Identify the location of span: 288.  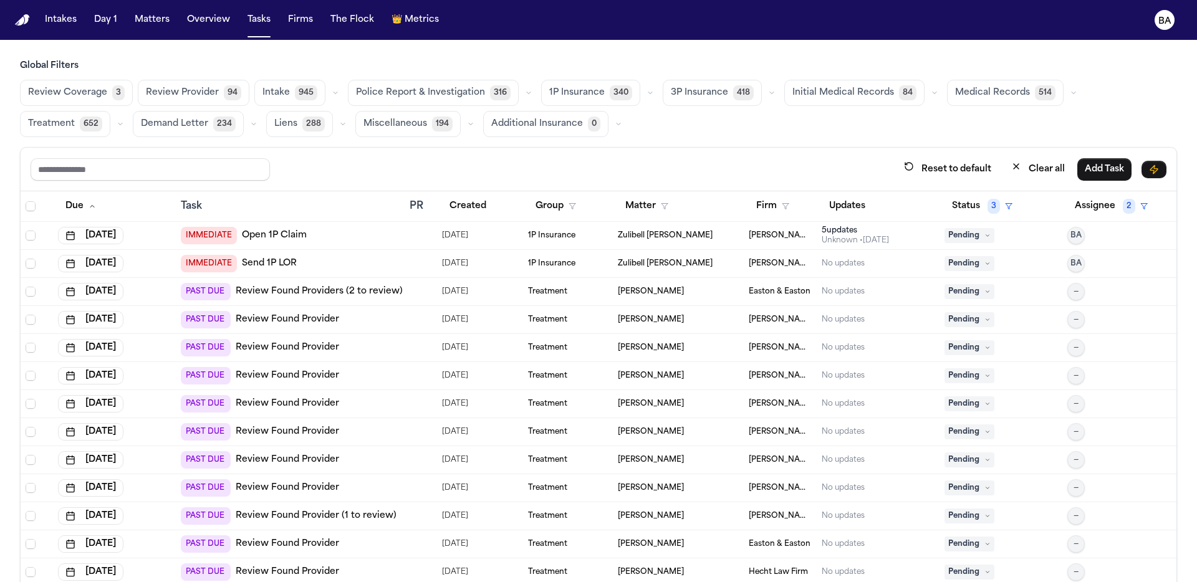
(314, 124).